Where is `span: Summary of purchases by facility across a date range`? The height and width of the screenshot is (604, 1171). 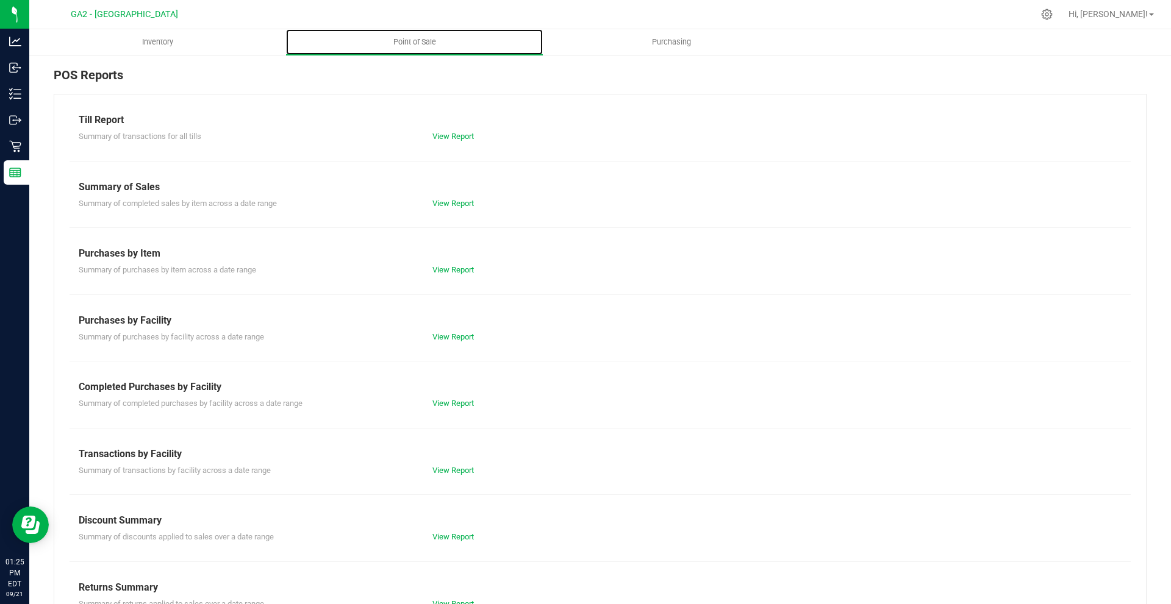
span: Summary of purchases by facility across a date range is located at coordinates (171, 337).